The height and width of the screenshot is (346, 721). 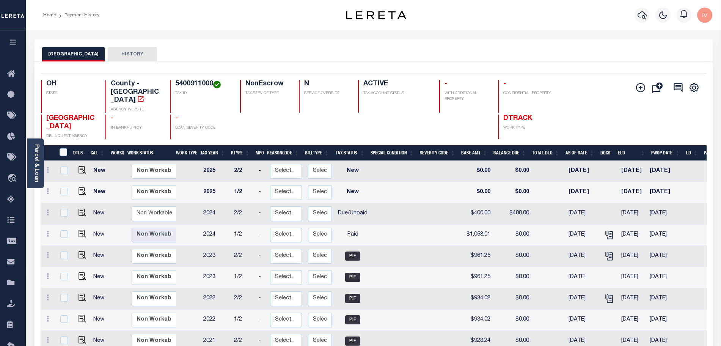 I want to click on th: As of Date: activate to sort column ascending, so click(x=580, y=153).